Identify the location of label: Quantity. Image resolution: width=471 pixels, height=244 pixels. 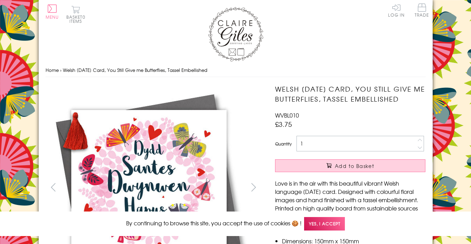
(283, 144).